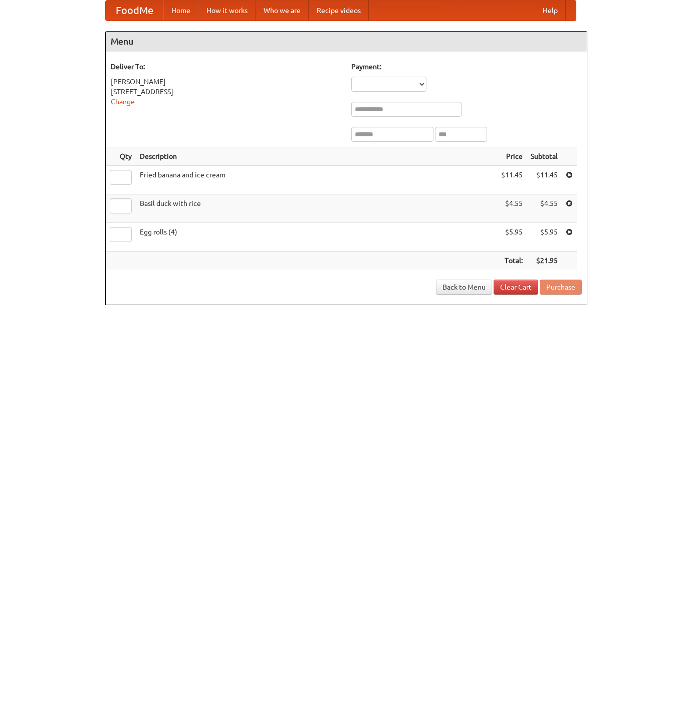 Image resolution: width=681 pixels, height=709 pixels. I want to click on td: Fried banana and ice cream, so click(316, 180).